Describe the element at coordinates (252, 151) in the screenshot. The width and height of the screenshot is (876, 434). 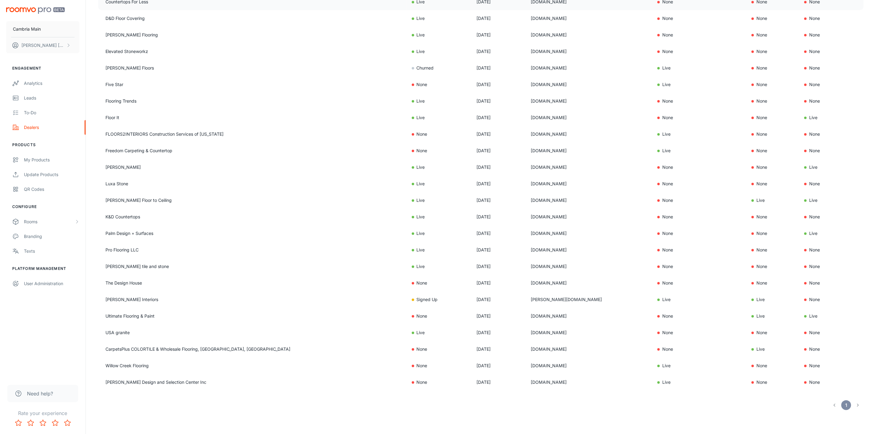
I see `td: Freedom Carpeting & Countertop` at that location.